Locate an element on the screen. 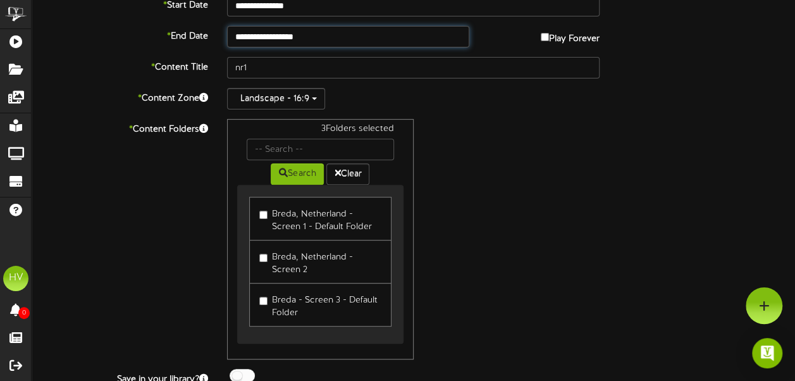 This screenshot has width=795, height=381. button: Clear is located at coordinates (348, 174).